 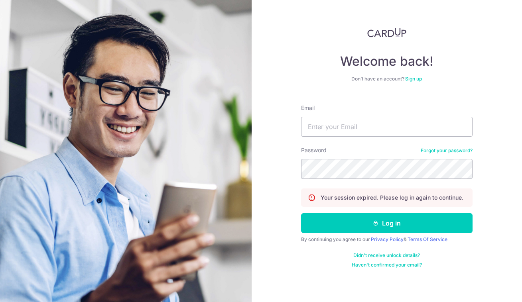 I want to click on div: Don’t have an account?, so click(x=387, y=79).